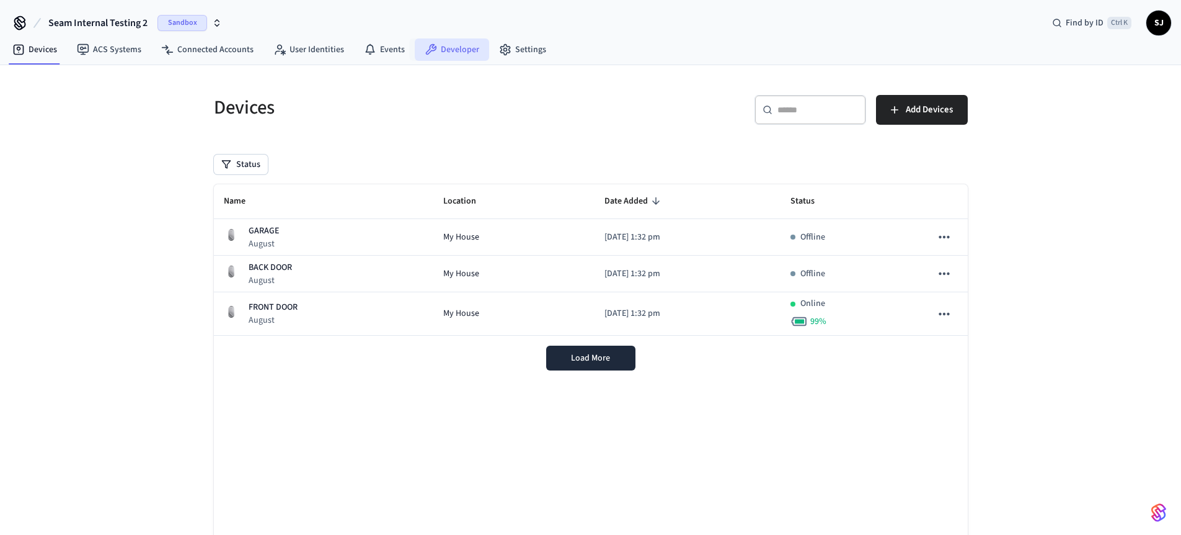  I want to click on span: Load More, so click(590, 358).